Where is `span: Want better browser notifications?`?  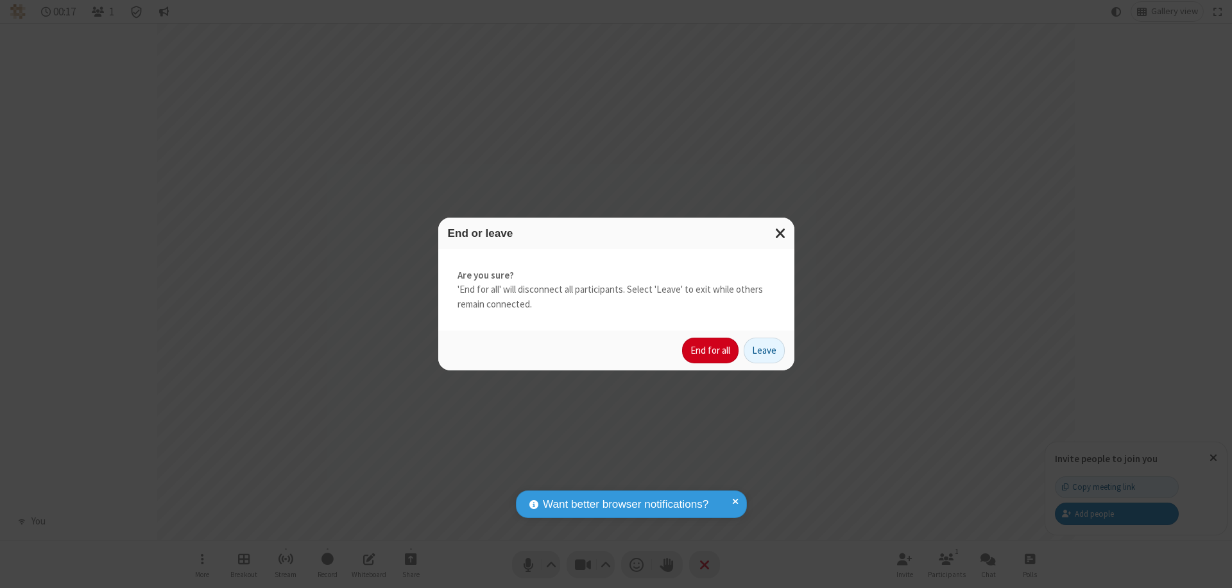 span: Want better browser notifications? is located at coordinates (626, 504).